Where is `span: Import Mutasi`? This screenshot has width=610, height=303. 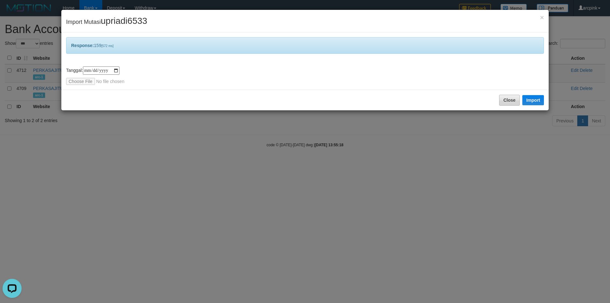
span: Import Mutasi is located at coordinates (106, 22).